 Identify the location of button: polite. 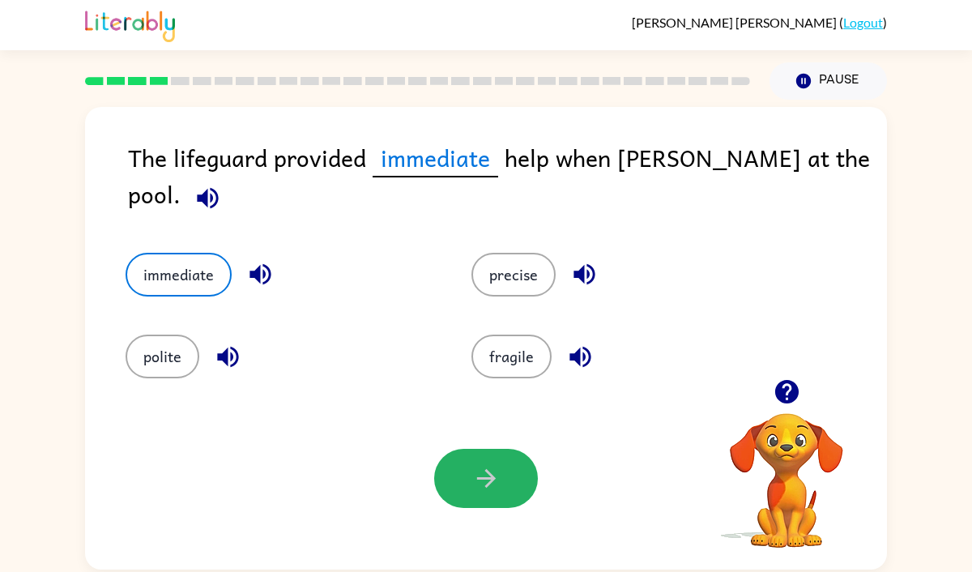
(162, 356).